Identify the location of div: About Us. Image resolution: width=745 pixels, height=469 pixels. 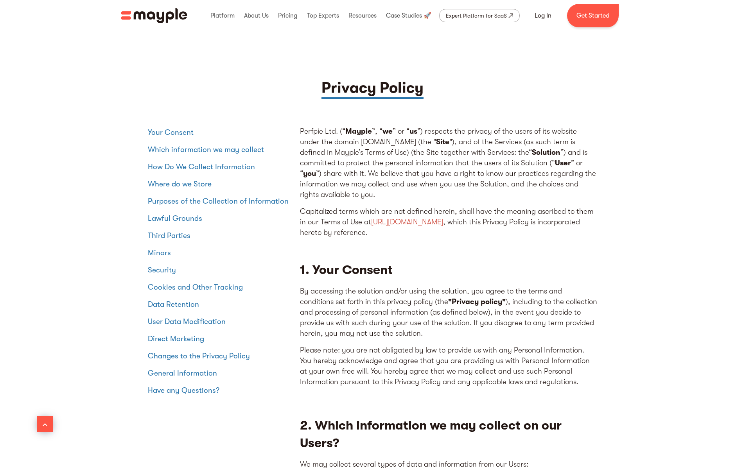
(256, 16).